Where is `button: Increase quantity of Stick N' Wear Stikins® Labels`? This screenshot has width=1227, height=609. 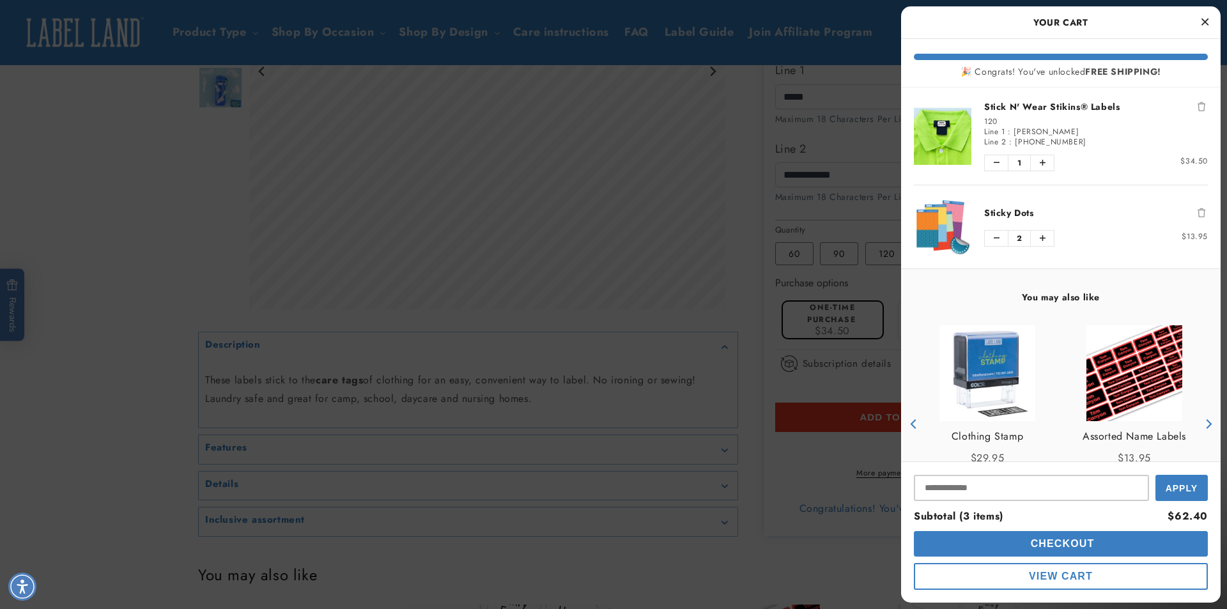 button: Increase quantity of Stick N' Wear Stikins® Labels is located at coordinates (1043, 163).